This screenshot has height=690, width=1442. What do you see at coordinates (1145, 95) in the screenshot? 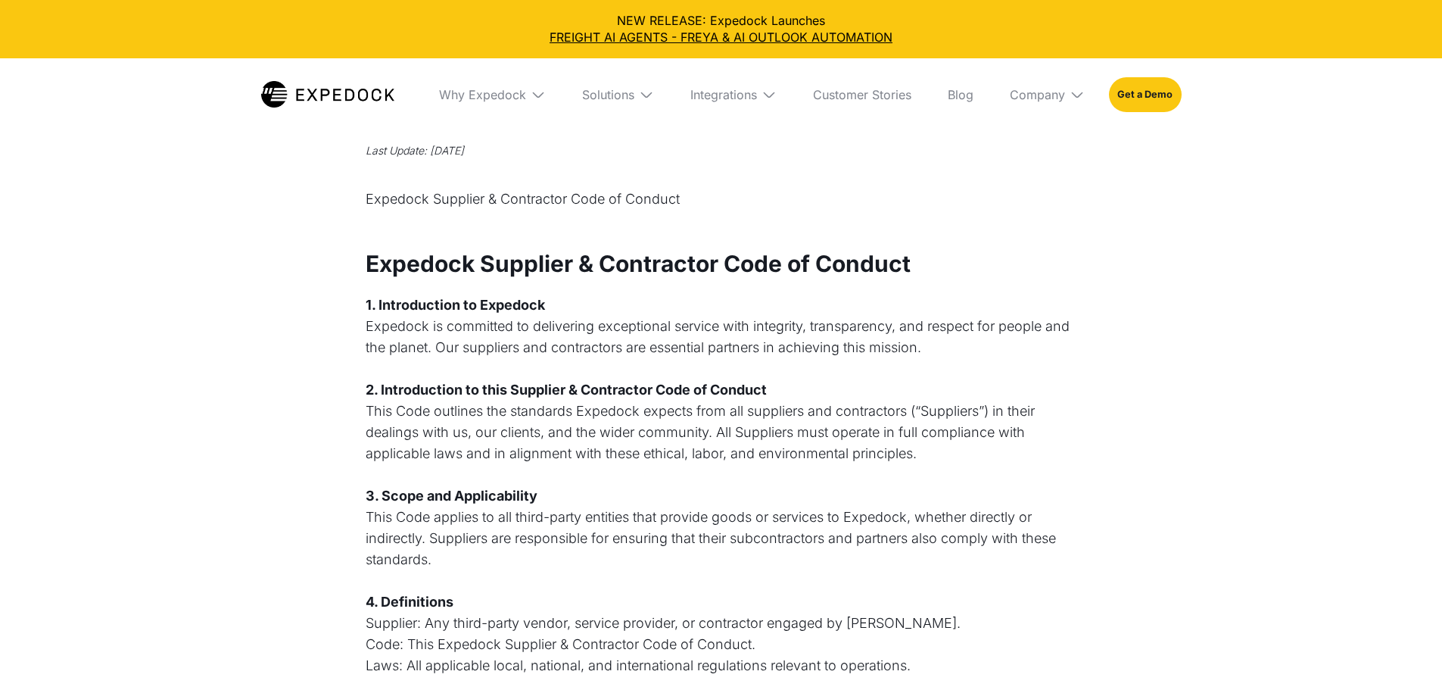
I see `a: Get a Demo` at bounding box center [1145, 95].